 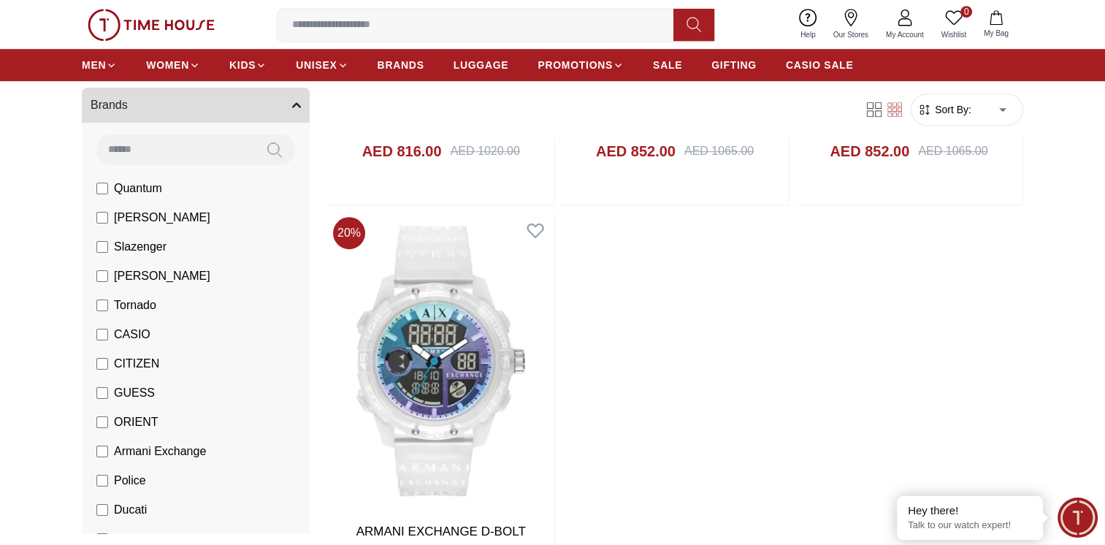 I want to click on div: Hey there!, so click(x=970, y=510).